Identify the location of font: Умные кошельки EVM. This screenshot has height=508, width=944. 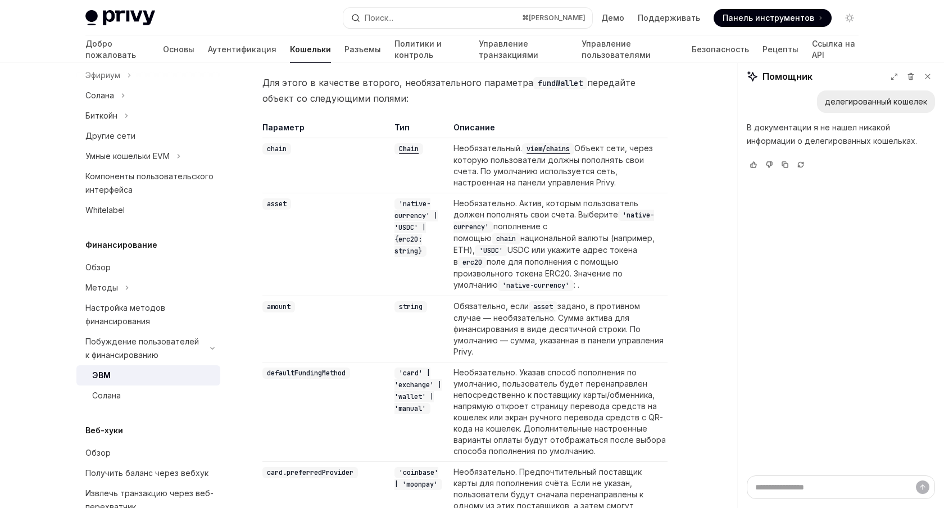
(127, 156).